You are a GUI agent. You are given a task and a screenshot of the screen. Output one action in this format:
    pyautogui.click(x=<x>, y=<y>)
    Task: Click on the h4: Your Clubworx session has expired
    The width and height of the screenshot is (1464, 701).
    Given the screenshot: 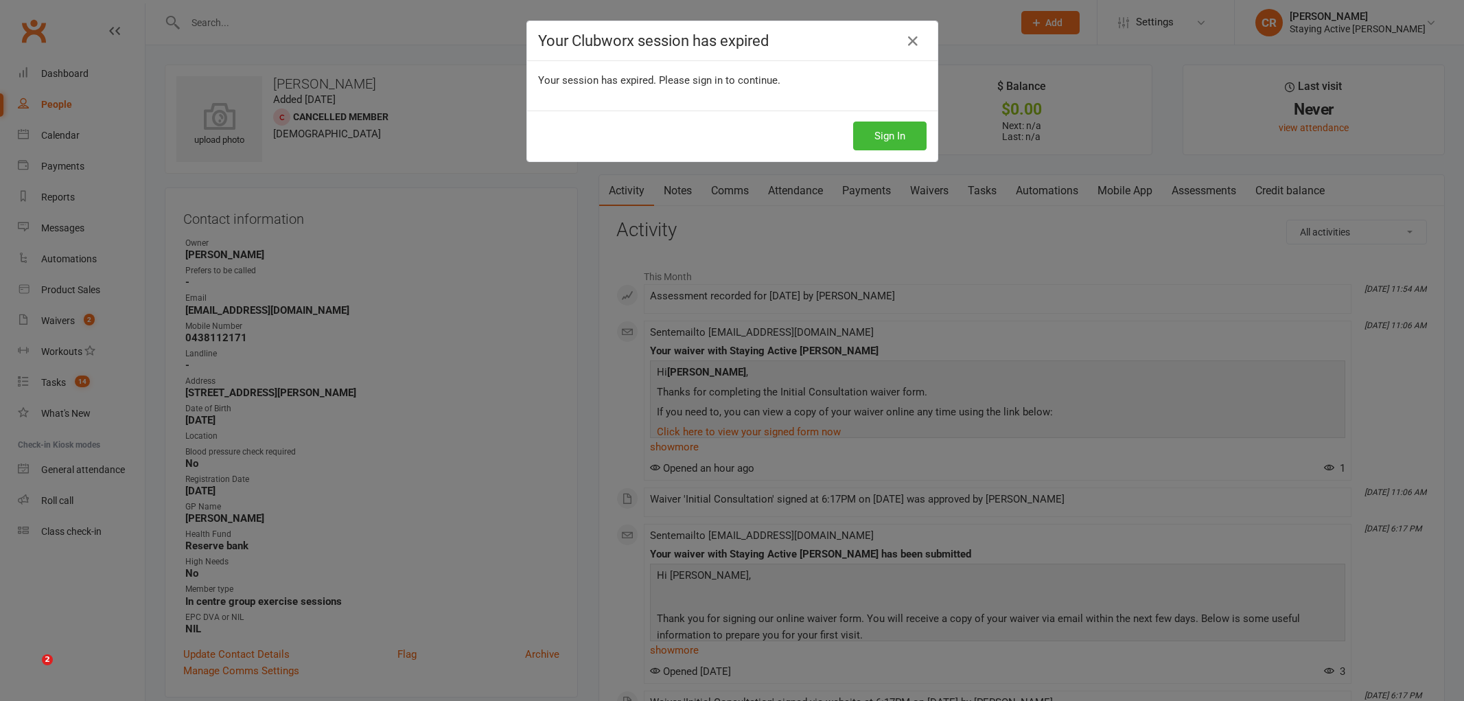 What is the action you would take?
    pyautogui.click(x=732, y=40)
    